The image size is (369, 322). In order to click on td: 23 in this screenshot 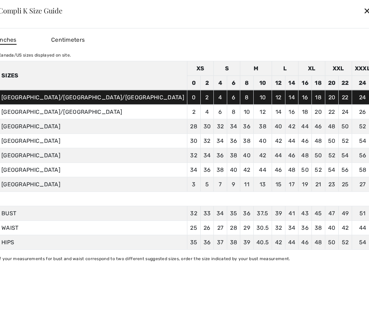, I will do `click(332, 184)`.